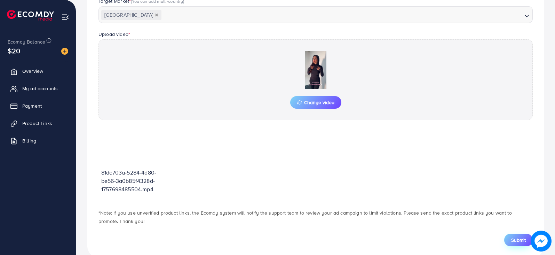 This screenshot has height=255, width=555. What do you see at coordinates (38, 123) in the screenshot?
I see `a: Product Links` at bounding box center [38, 123].